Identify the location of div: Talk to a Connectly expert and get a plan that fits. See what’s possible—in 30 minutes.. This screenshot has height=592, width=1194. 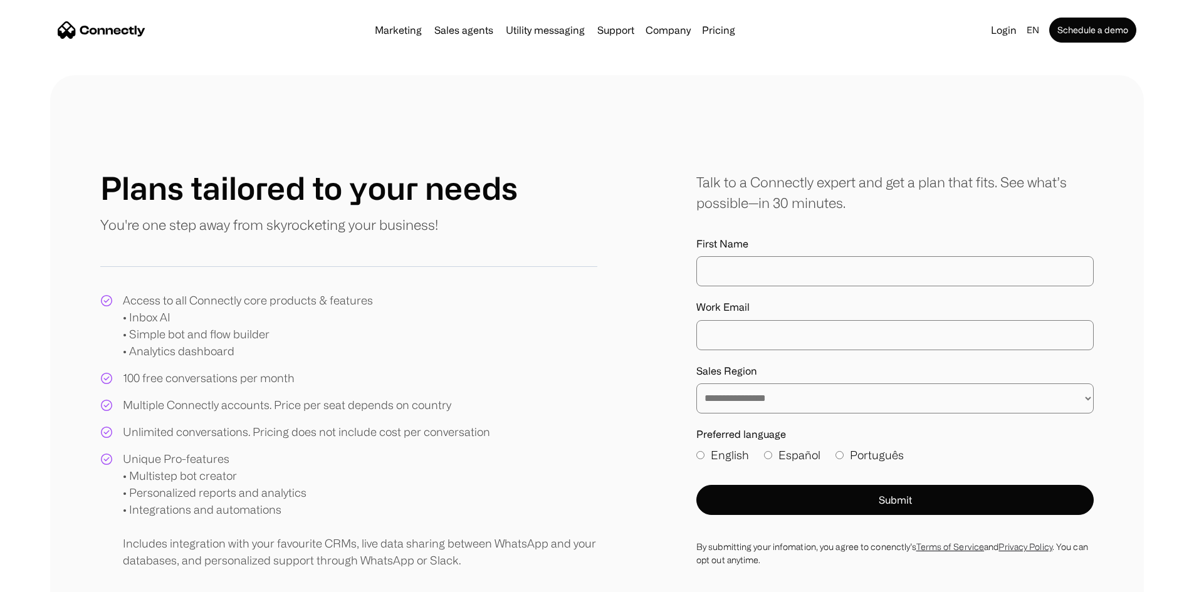
(895, 192).